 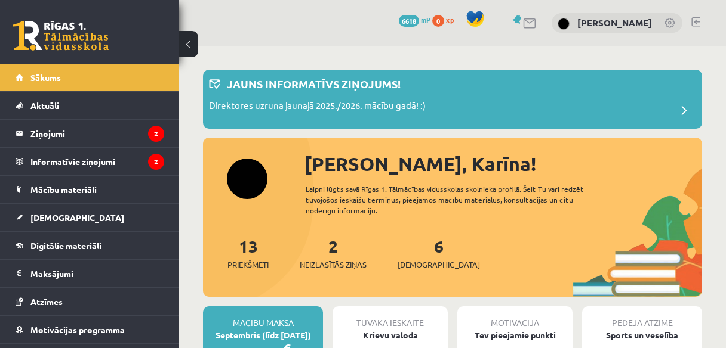 What do you see at coordinates (45, 78) in the screenshot?
I see `span: Sākums` at bounding box center [45, 78].